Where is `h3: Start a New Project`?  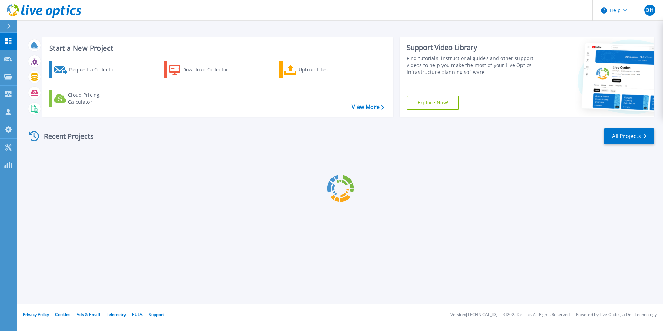
h3: Start a New Project is located at coordinates (216, 48).